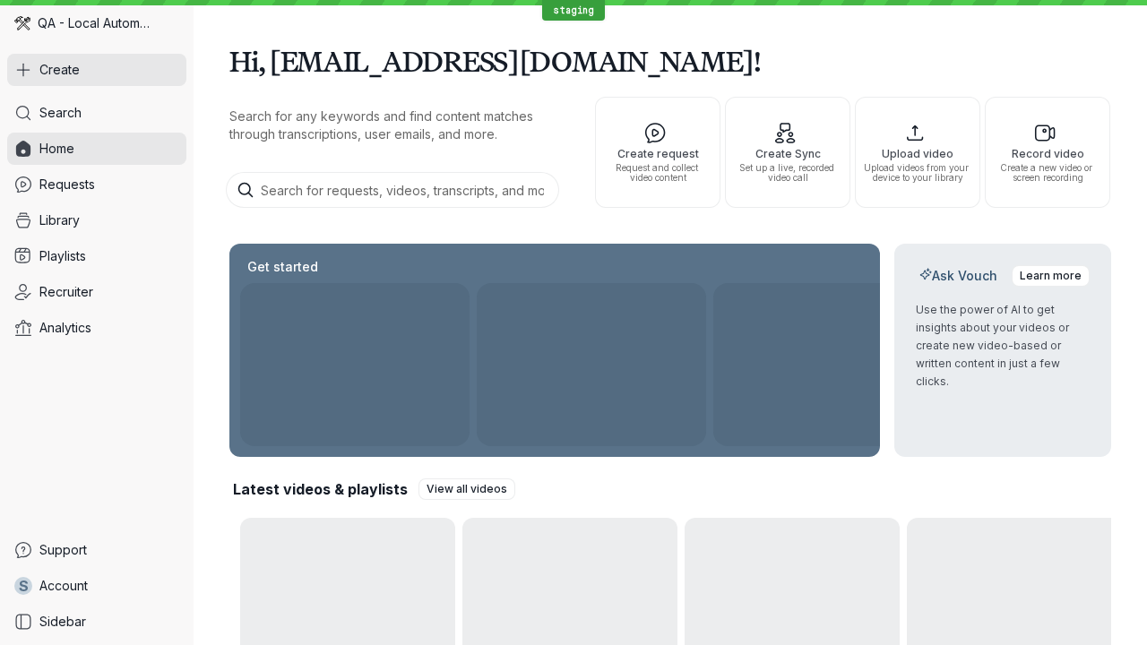 The width and height of the screenshot is (1147, 645). What do you see at coordinates (66, 292) in the screenshot?
I see `span: Recruiter` at bounding box center [66, 292].